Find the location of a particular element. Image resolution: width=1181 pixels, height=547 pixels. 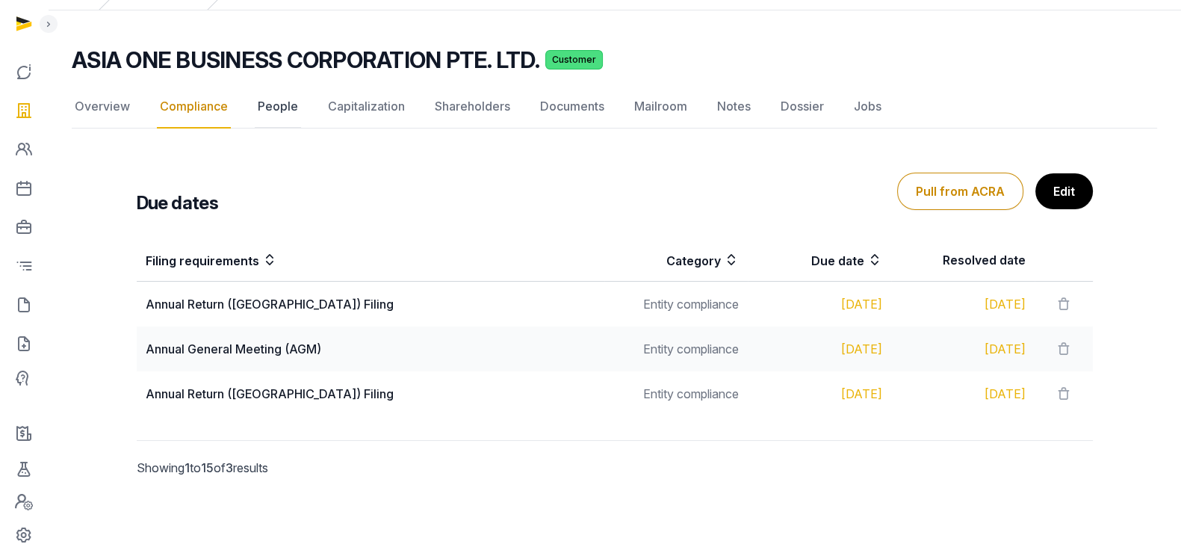

div: Annual General Meeting (AGM) is located at coordinates (370, 349).